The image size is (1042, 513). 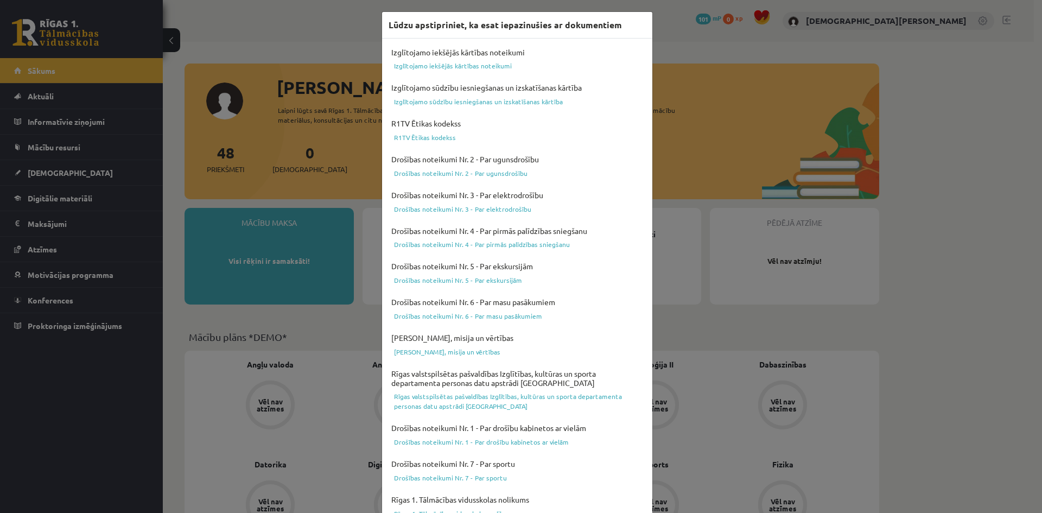 What do you see at coordinates (517, 123) in the screenshot?
I see `h4: R1TV Ētikas kodekss` at bounding box center [517, 123].